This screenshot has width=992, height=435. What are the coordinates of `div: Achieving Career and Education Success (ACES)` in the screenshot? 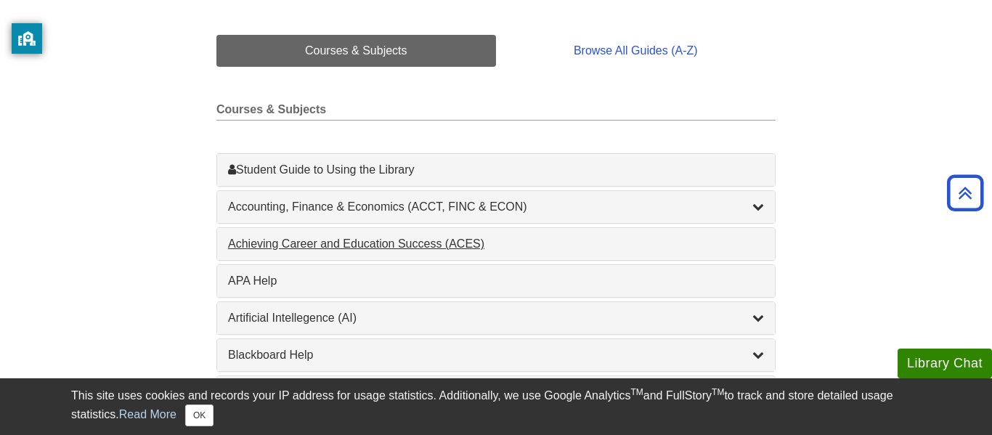 It's located at (496, 244).